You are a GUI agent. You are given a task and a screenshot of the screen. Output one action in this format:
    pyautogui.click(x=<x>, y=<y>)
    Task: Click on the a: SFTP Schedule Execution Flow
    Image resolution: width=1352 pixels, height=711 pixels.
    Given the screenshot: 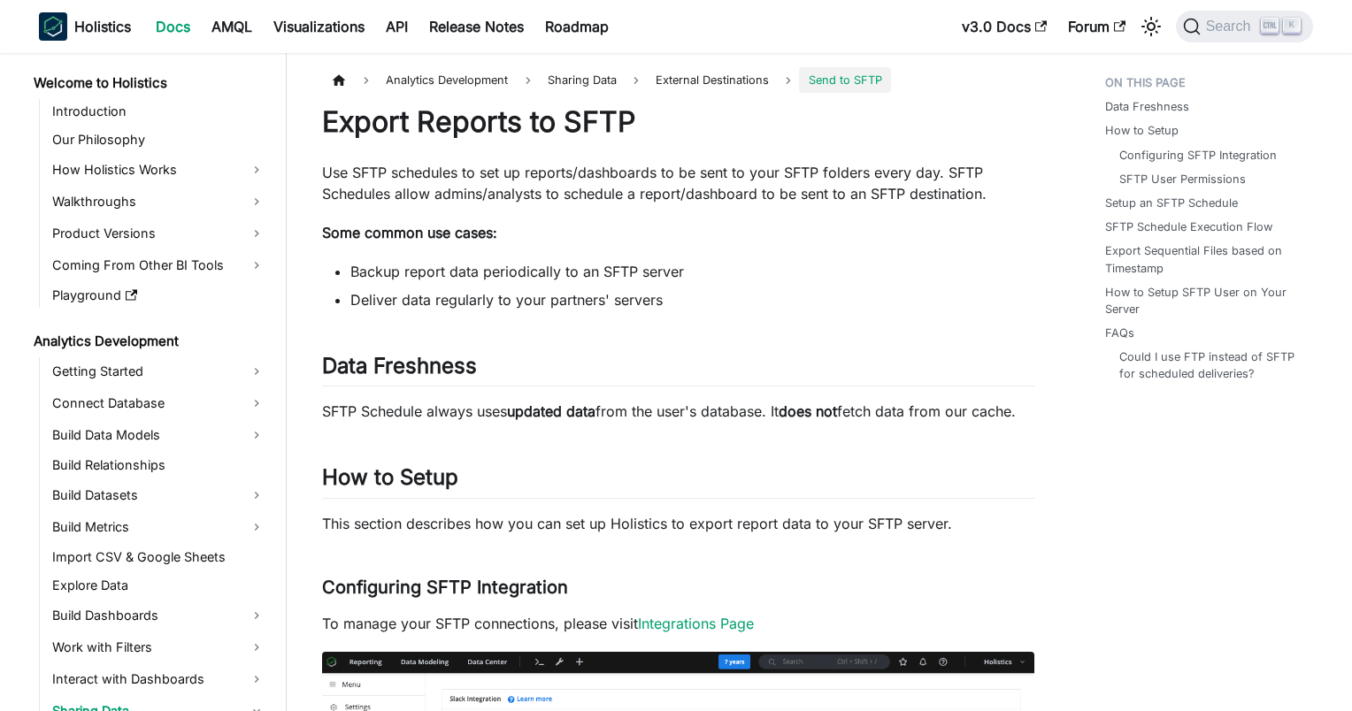 What is the action you would take?
    pyautogui.click(x=1188, y=226)
    